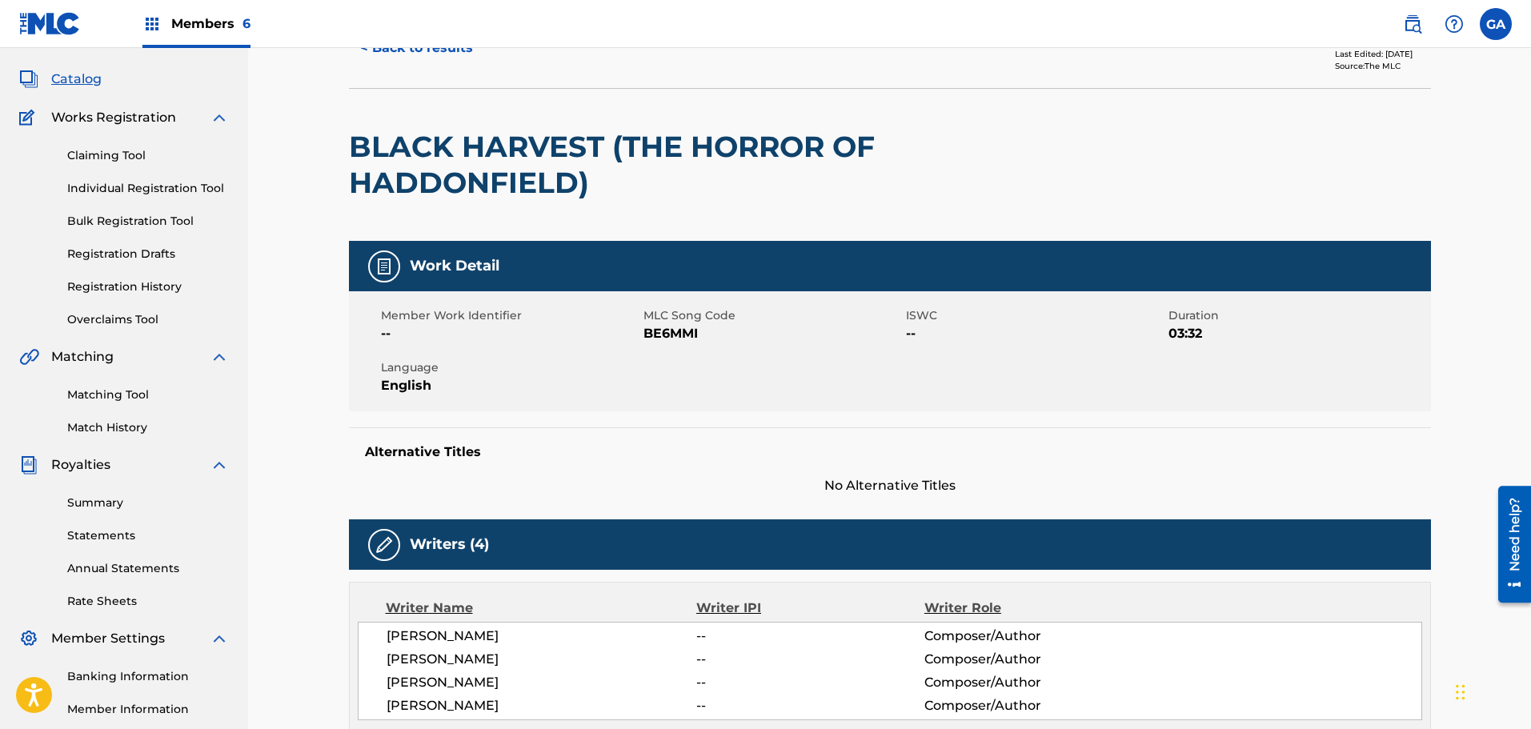 This screenshot has height=729, width=1531. What do you see at coordinates (148, 394) in the screenshot?
I see `a: Matching Tool` at bounding box center [148, 394].